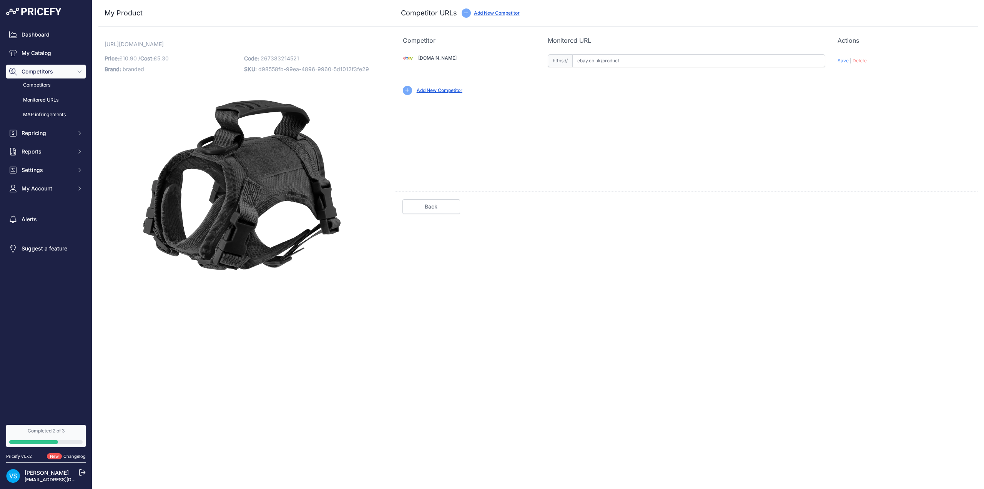 This screenshot has height=489, width=984. What do you see at coordinates (47, 170) in the screenshot?
I see `span: Settings` at bounding box center [47, 170].